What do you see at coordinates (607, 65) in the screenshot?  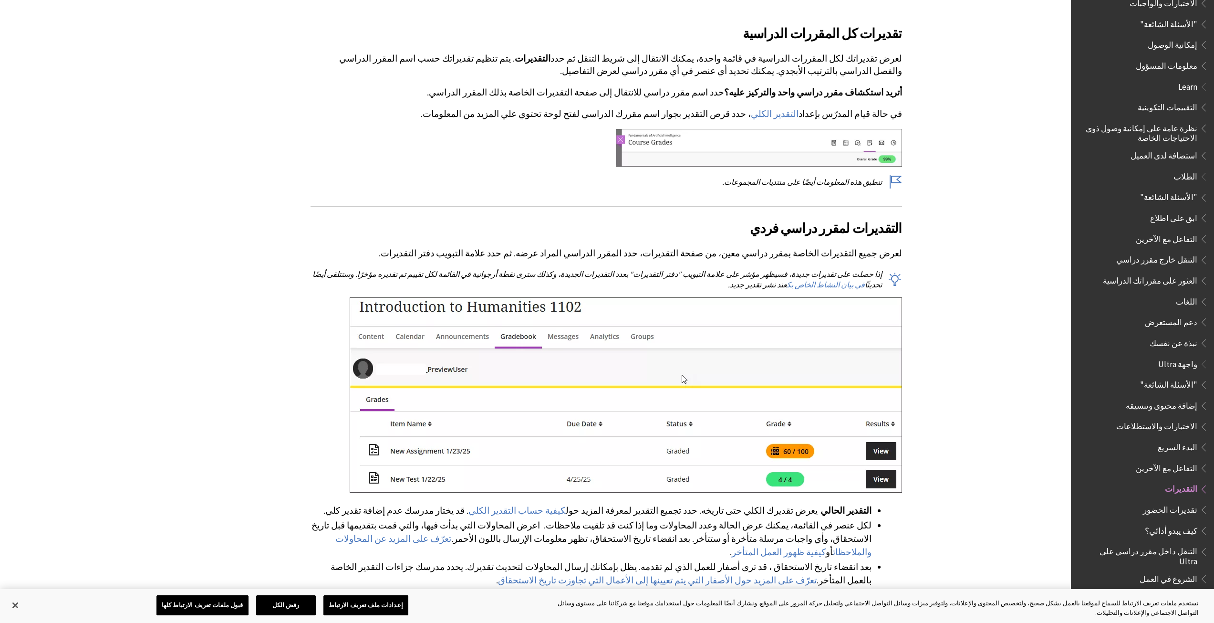 I see `p: لعرض تقديراتك لكل المقررات الدراسية في قائمة واحدة، يمكنك الانتقال إلى شريط التنقل ثم حدد . يتم ت...` at bounding box center [607, 65].